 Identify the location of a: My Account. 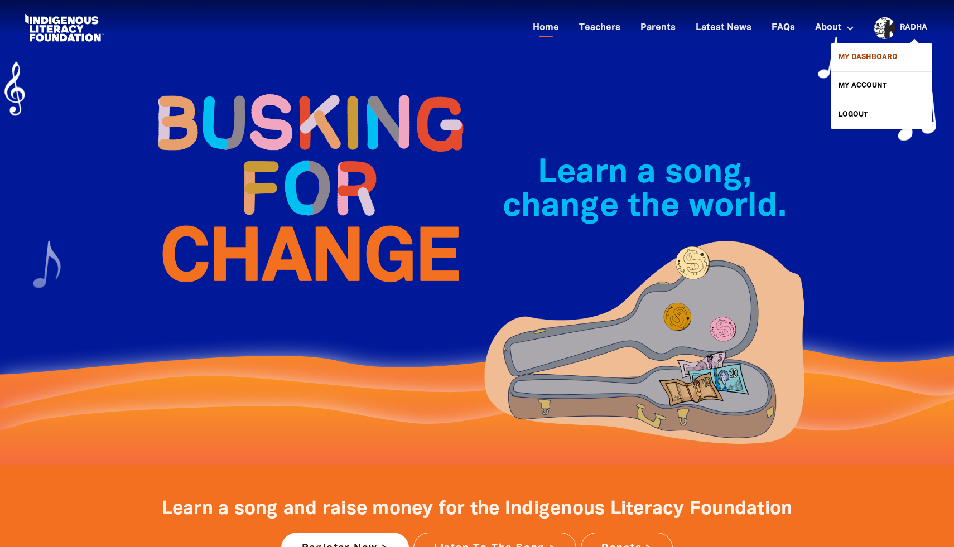
(881, 86).